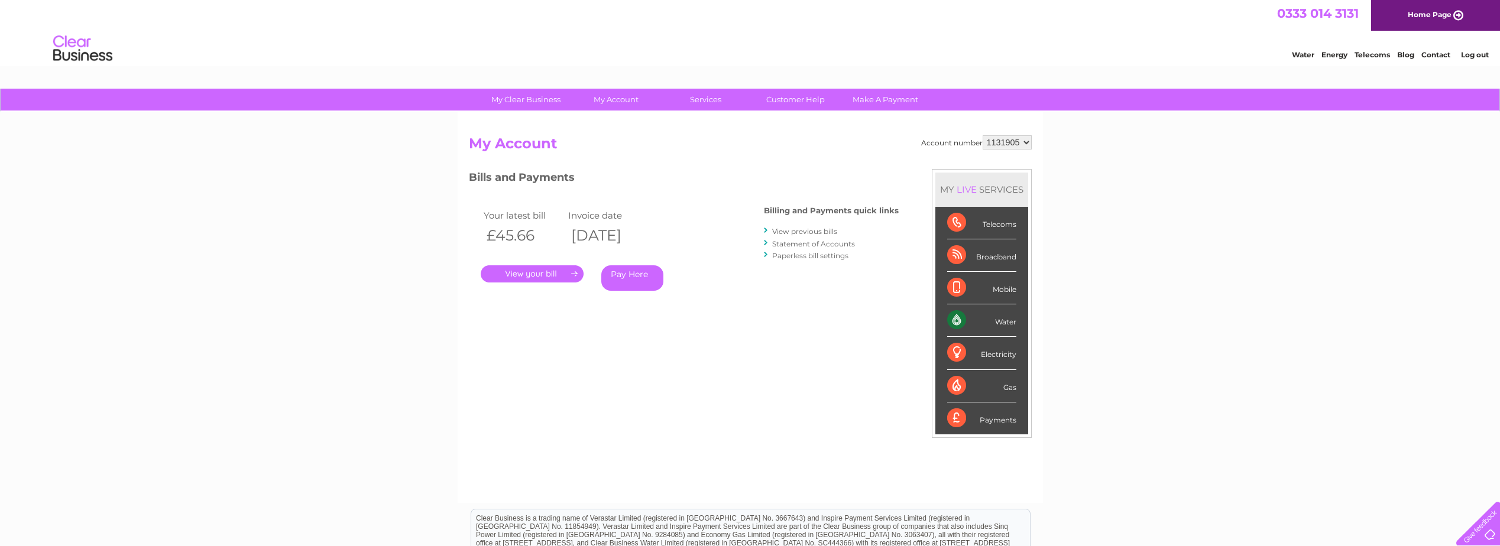 The width and height of the screenshot is (1500, 546). I want to click on a: Log out, so click(1475, 54).